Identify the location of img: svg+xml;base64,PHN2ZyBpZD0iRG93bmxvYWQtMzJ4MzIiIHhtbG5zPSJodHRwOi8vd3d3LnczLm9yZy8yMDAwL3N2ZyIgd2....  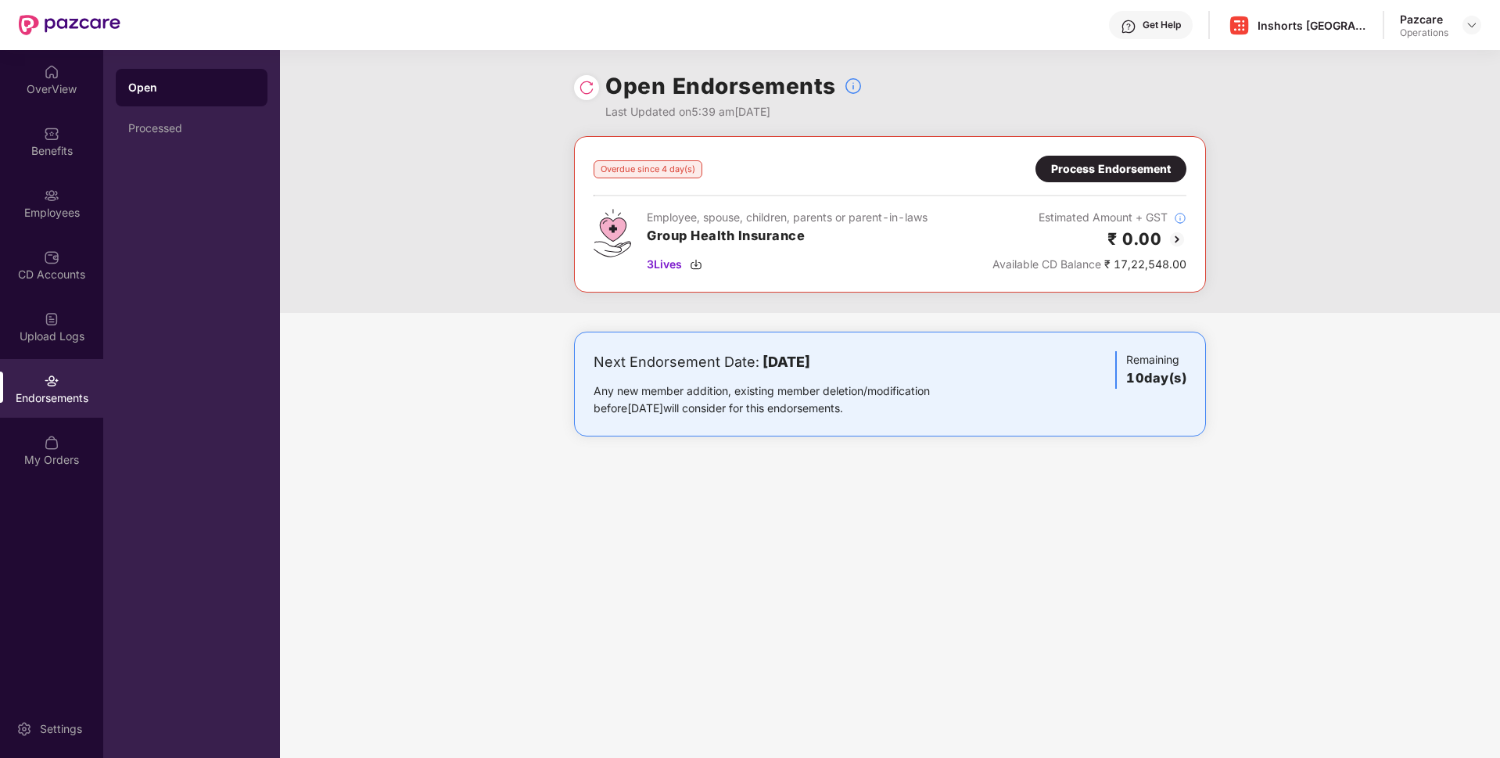
(696, 264).